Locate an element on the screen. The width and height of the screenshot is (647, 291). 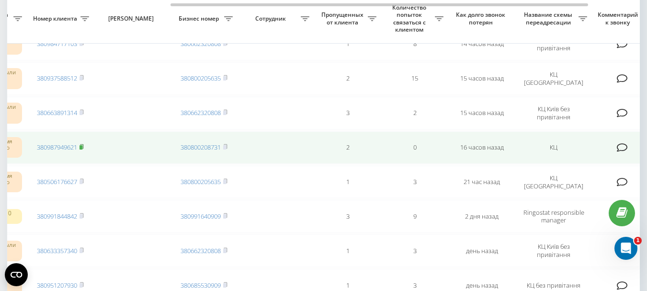
td: 15 is located at coordinates (414, 78).